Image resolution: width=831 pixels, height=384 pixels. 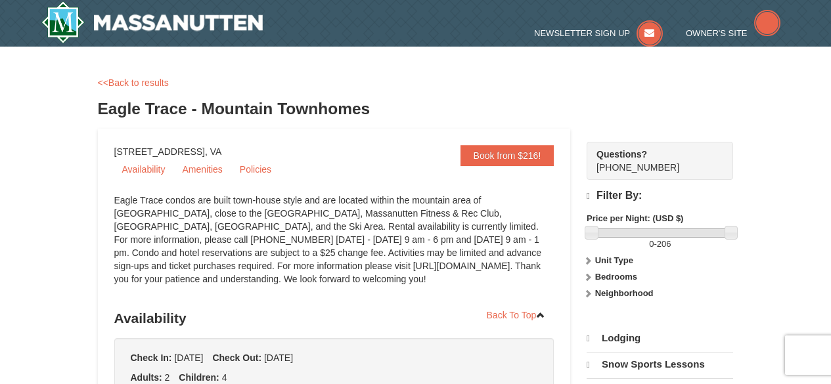 What do you see at coordinates (516, 315) in the screenshot?
I see `a: Back To Top` at bounding box center [516, 315].